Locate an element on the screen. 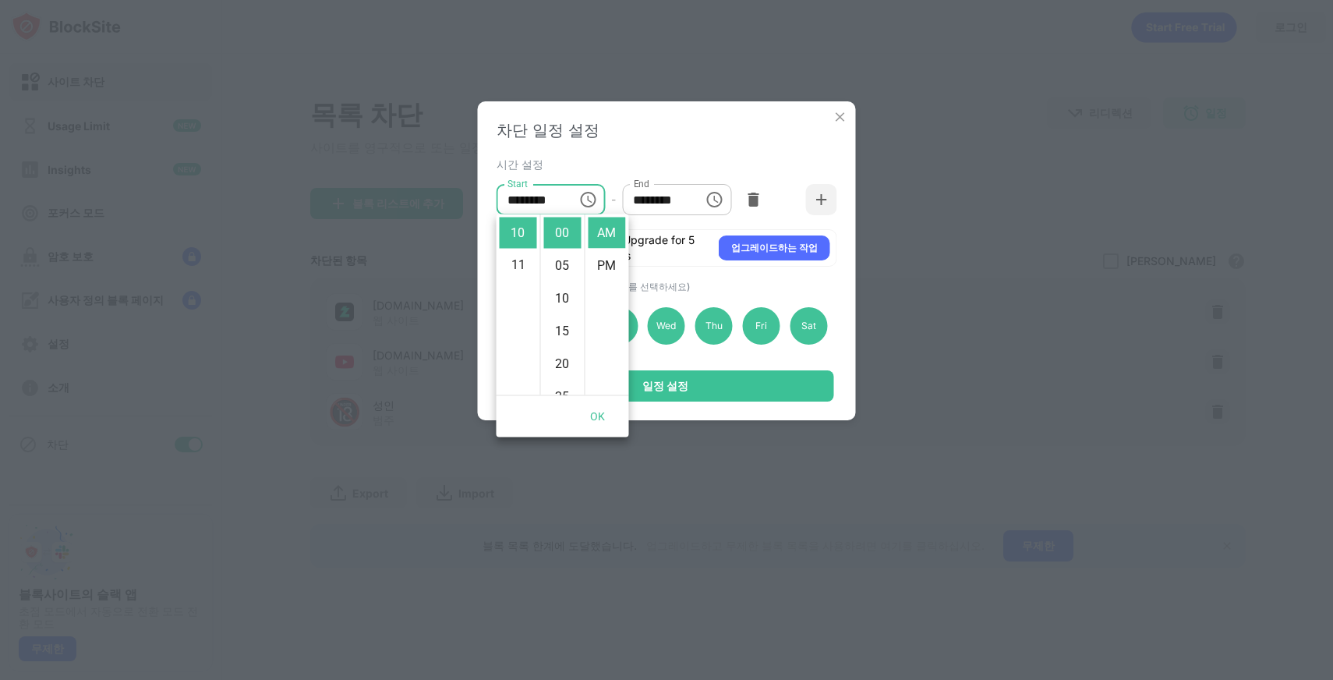  li: 20 minutes is located at coordinates (563, 364).